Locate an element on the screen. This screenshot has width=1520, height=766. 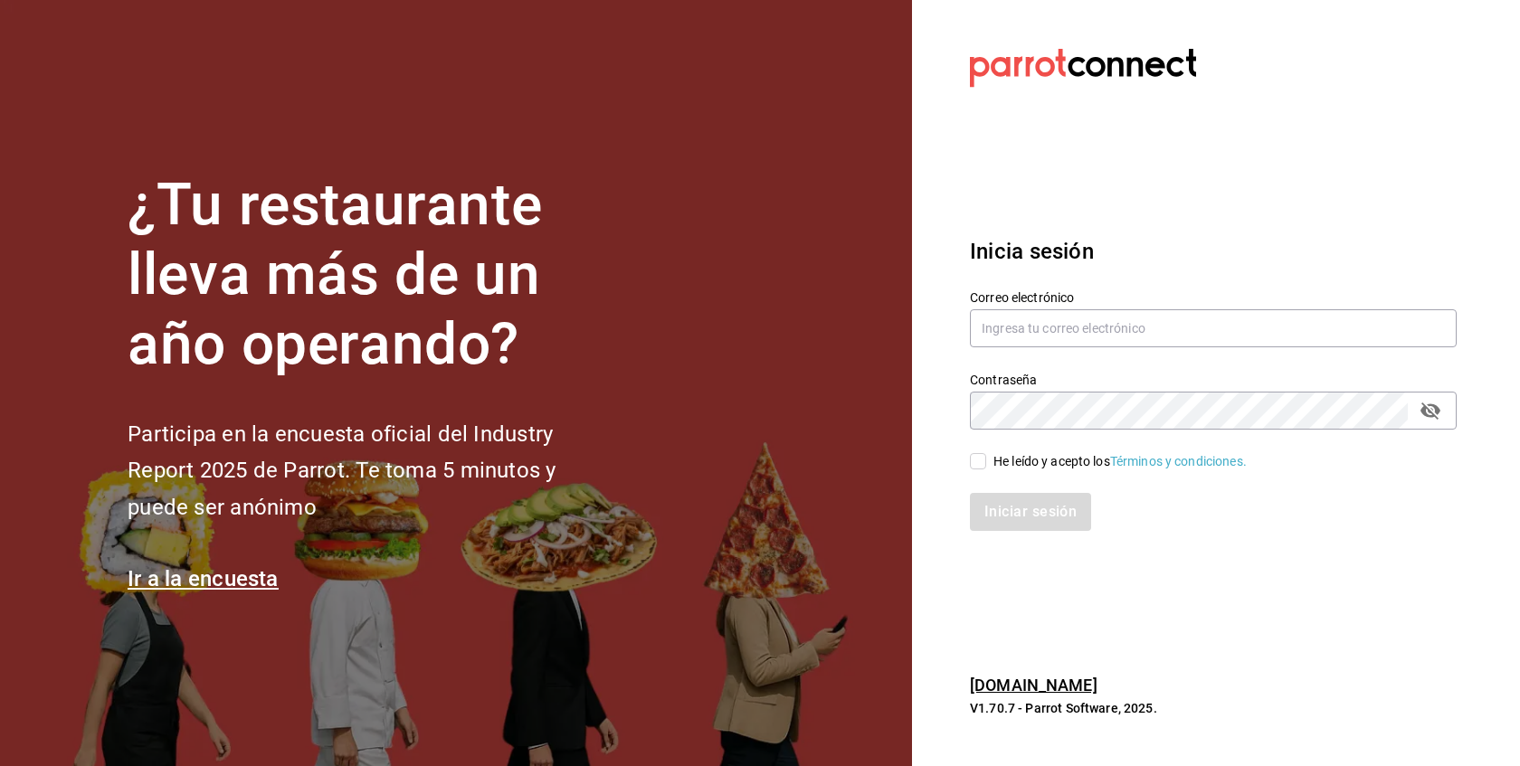
h2: Participa en la encuesta oficial del Industry Report 2025 de Parrot. Te toma 5 minutos y puede se... is located at coordinates (372, 471).